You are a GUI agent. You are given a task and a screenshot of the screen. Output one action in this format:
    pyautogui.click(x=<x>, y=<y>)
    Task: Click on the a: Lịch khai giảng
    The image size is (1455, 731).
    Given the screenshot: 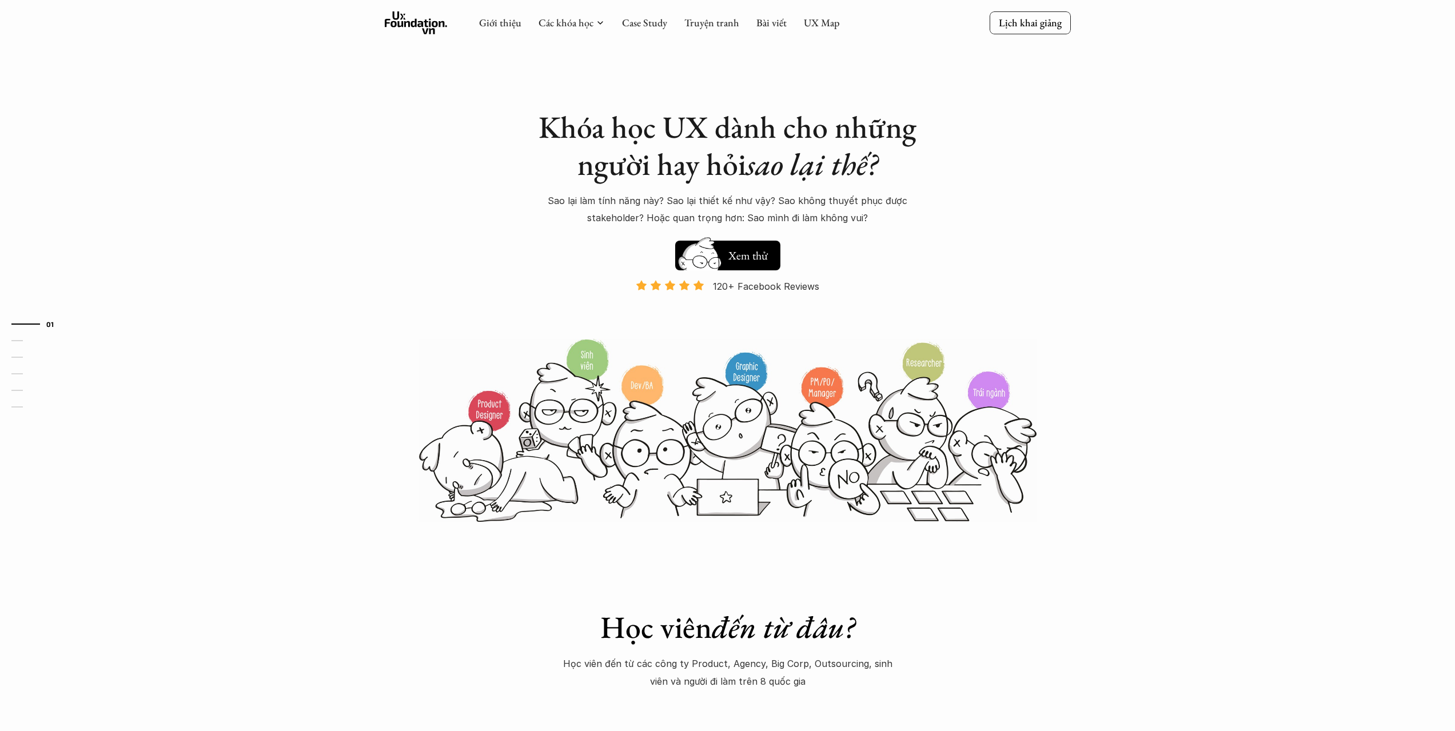 What is the action you would take?
    pyautogui.click(x=1030, y=22)
    